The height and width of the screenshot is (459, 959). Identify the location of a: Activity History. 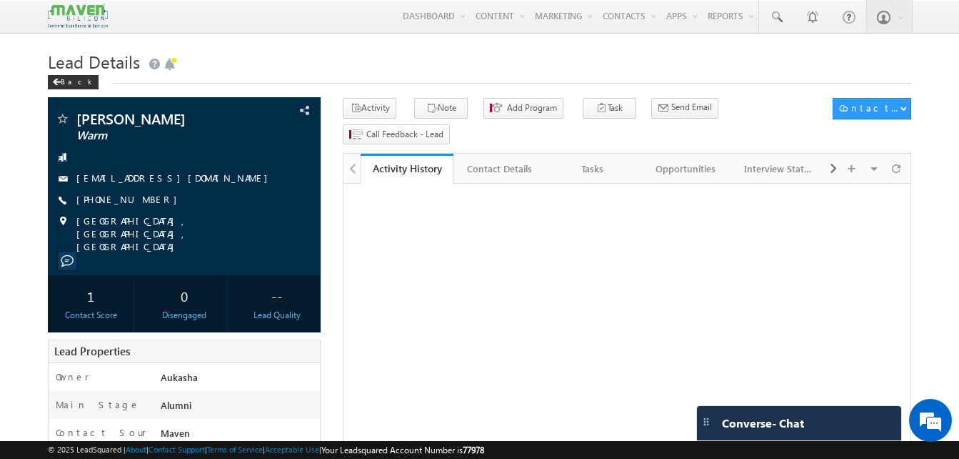
(407, 169).